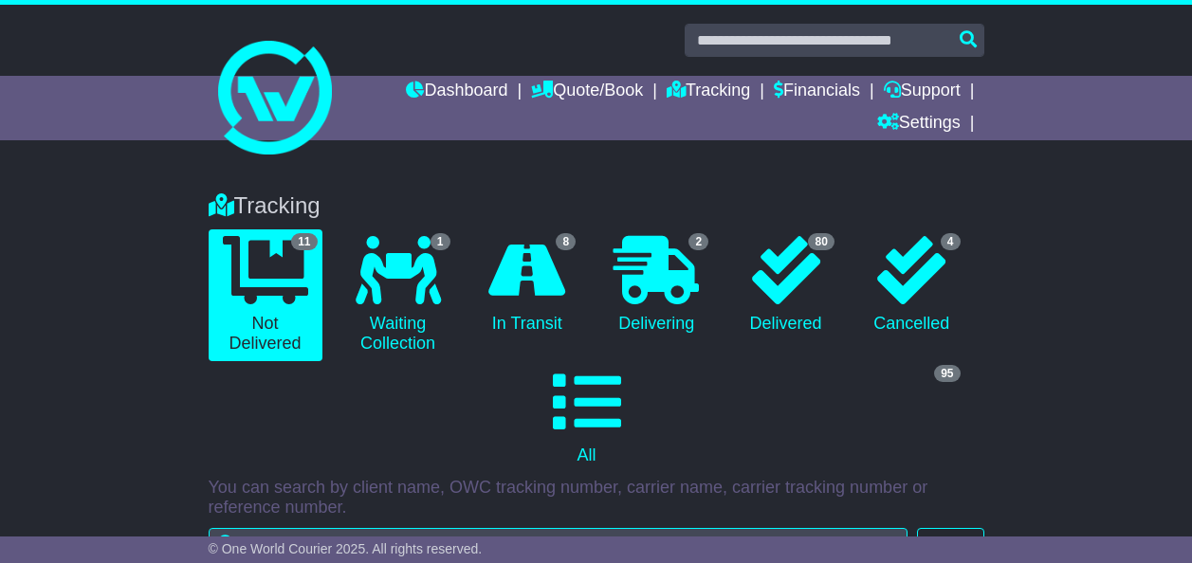 The height and width of the screenshot is (563, 1192). What do you see at coordinates (950, 242) in the screenshot?
I see `span: 4` at bounding box center [950, 242].